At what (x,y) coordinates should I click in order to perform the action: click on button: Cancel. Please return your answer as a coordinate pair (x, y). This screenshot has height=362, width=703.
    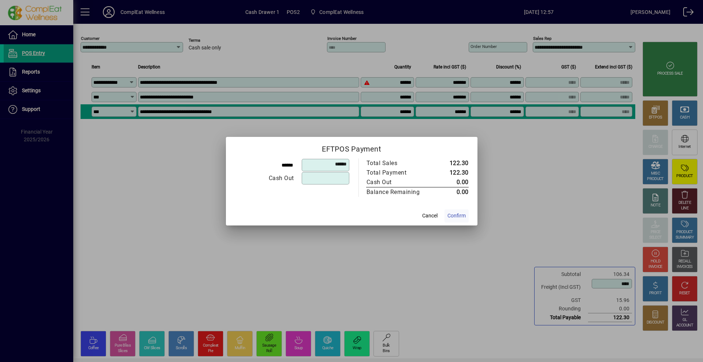
    Looking at the image, I should click on (430, 216).